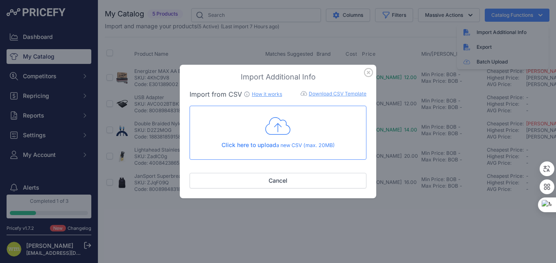 The image size is (556, 263). Describe the element at coordinates (278, 181) in the screenshot. I see `button: Cancel` at that location.